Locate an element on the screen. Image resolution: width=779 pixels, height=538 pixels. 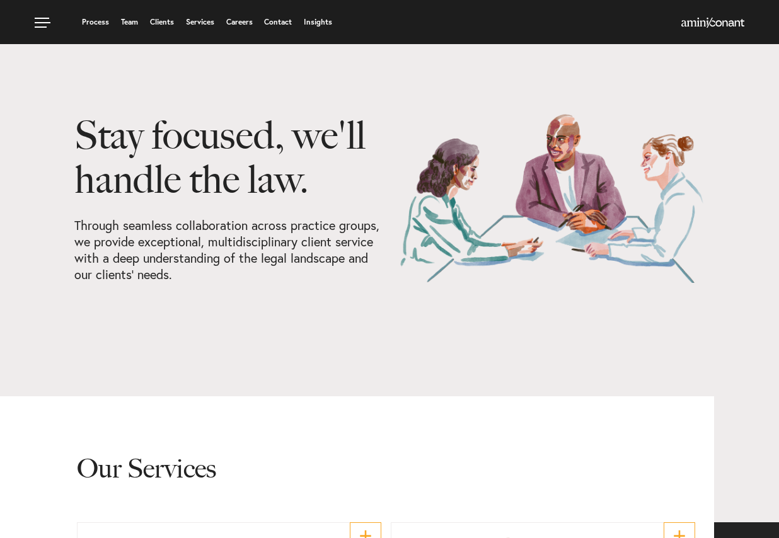
a: Contact is located at coordinates (278, 22).